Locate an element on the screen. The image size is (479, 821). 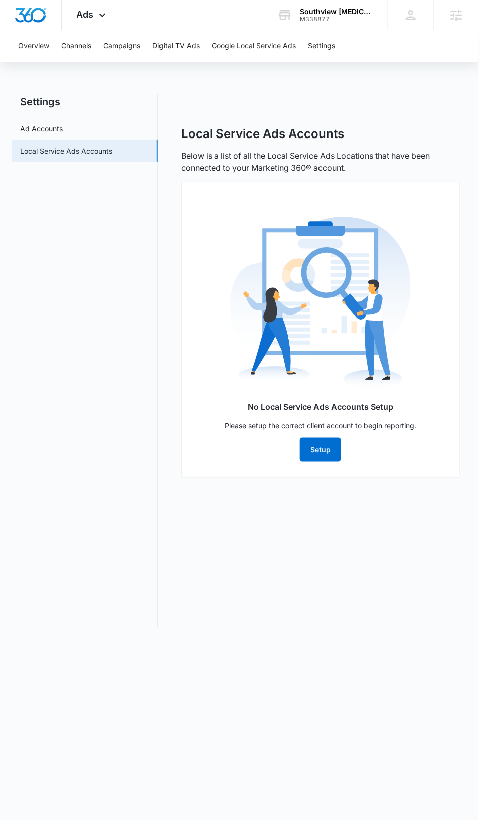
img: no-data.svg is located at coordinates (321, 303).